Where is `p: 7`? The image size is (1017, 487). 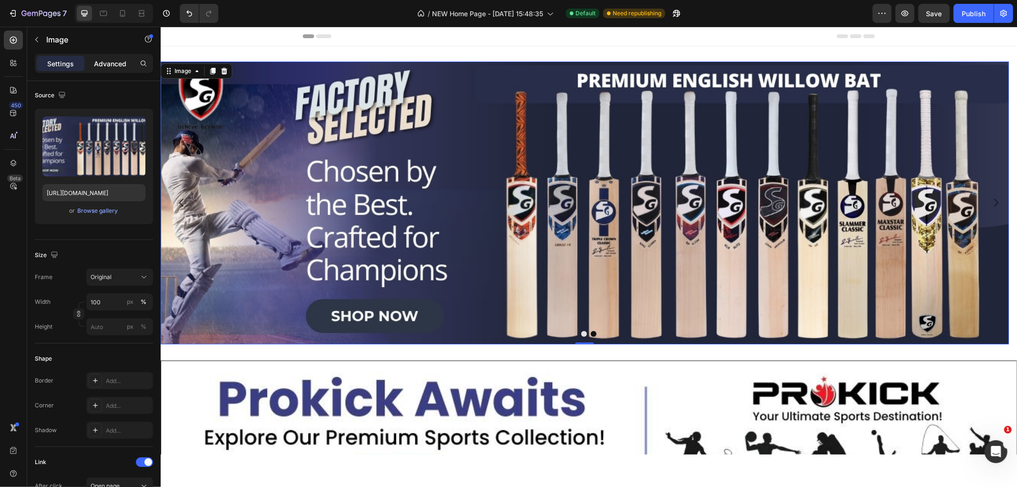
p: 7 is located at coordinates (64, 13).